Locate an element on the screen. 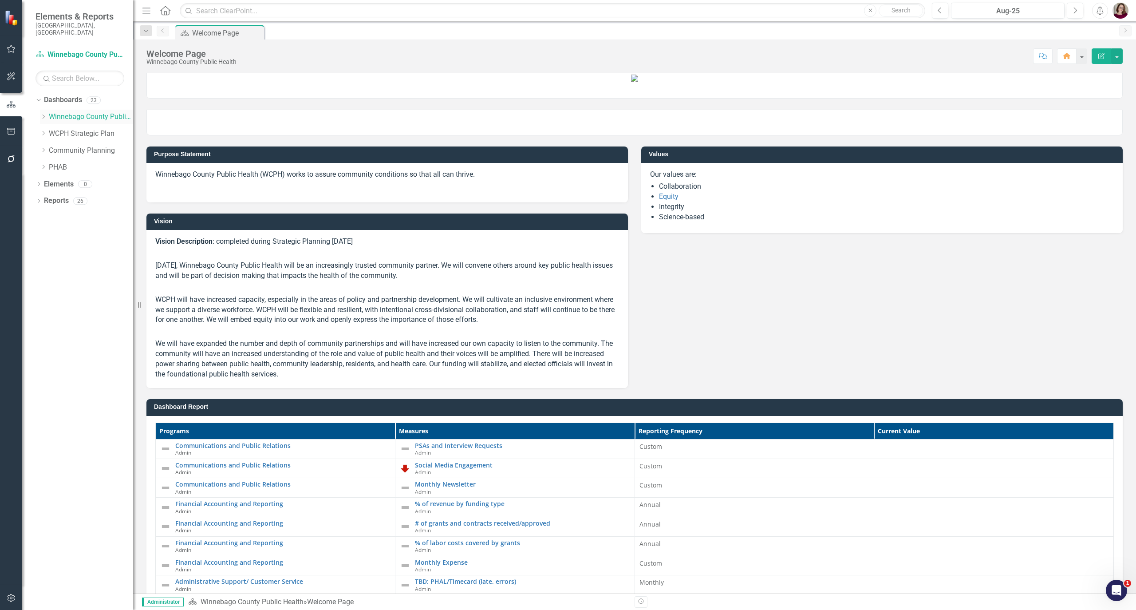  span: 1 is located at coordinates (1127, 583).